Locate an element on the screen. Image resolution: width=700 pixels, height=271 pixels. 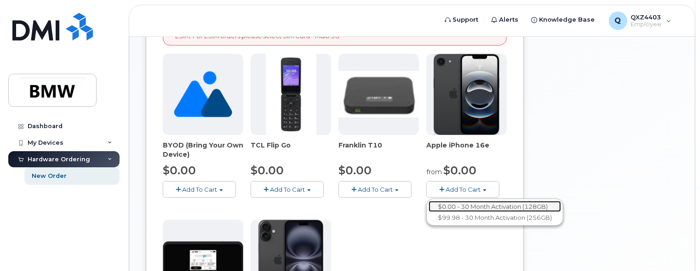
div: QXZ4403 is located at coordinates (641, 21).